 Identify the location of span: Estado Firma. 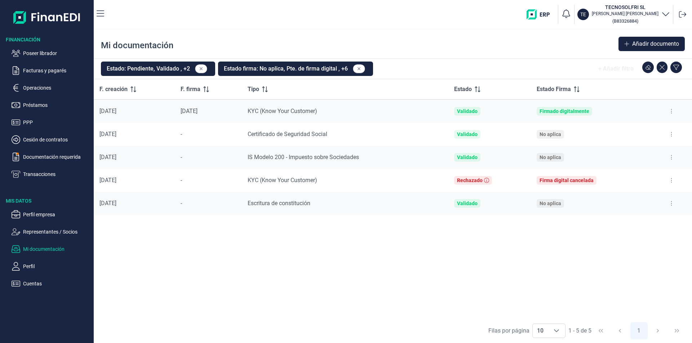
(553, 89).